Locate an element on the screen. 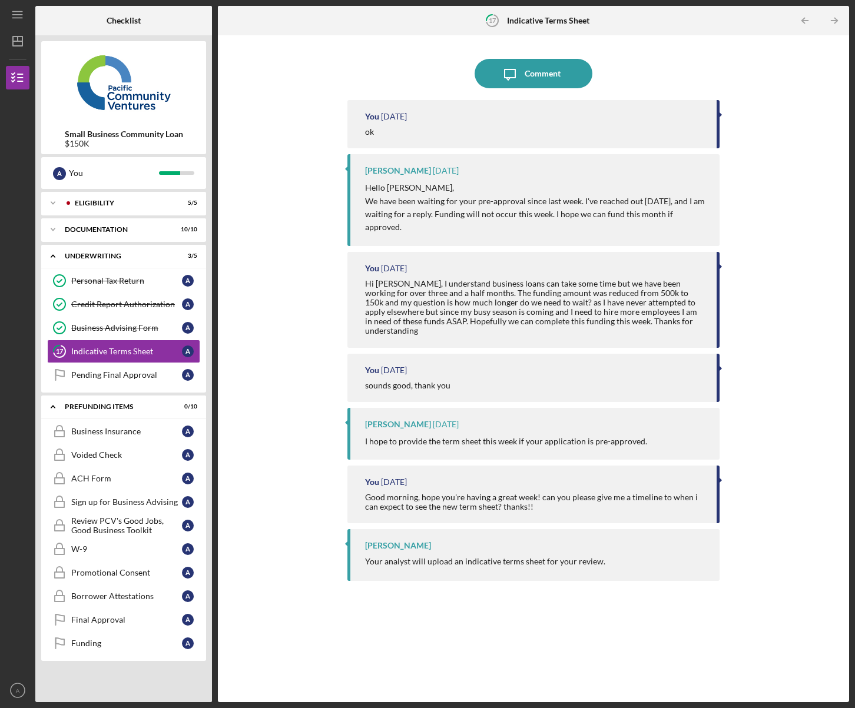  a: Personal Tax ReturnA is located at coordinates (124, 281).